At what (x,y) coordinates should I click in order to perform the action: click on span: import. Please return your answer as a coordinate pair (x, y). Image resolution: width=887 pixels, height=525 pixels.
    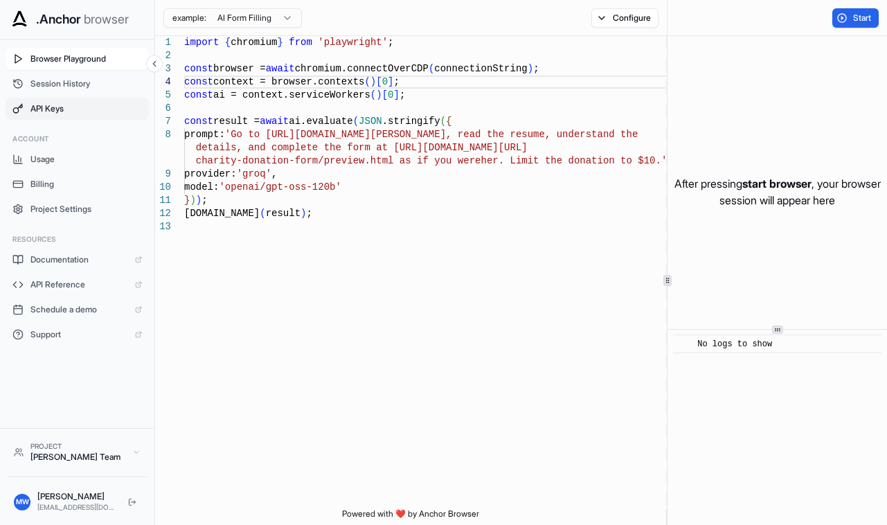
    Looking at the image, I should click on (202, 42).